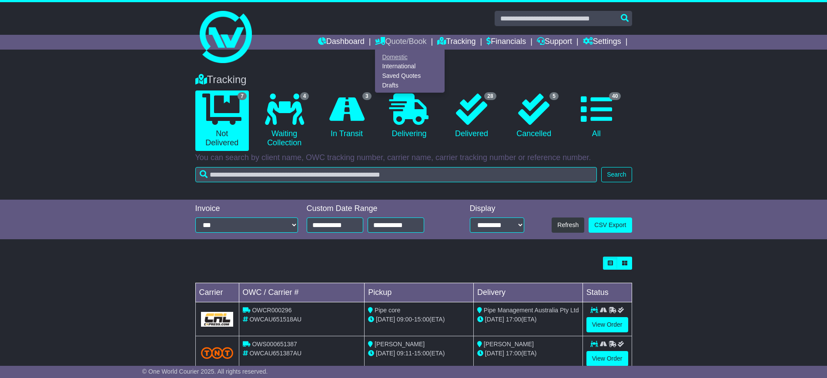  I want to click on img: TNT_Domestic.png, so click(217, 353).